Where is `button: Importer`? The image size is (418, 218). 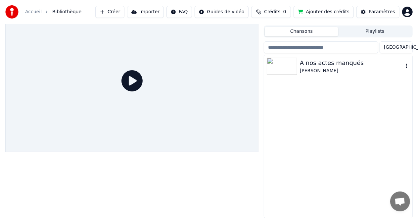
button: Importer is located at coordinates (145, 12).